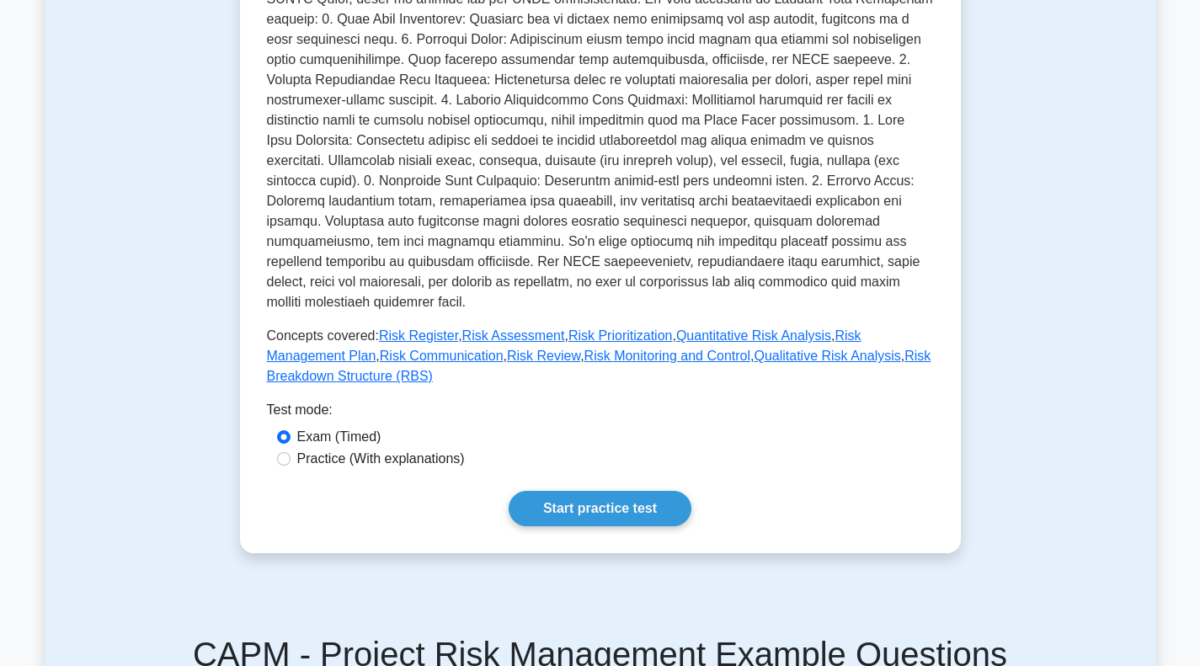 Image resolution: width=1200 pixels, height=666 pixels. Describe the element at coordinates (543, 355) in the screenshot. I see `a: Risk Review` at that location.